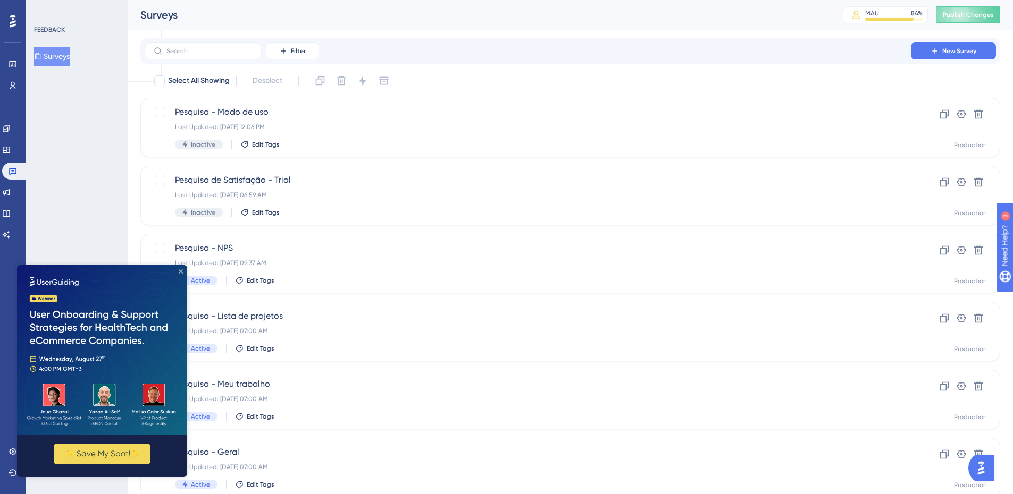  What do you see at coordinates (527, 316) in the screenshot?
I see `span: Pesquisa - Lista de projetos` at bounding box center [527, 316].